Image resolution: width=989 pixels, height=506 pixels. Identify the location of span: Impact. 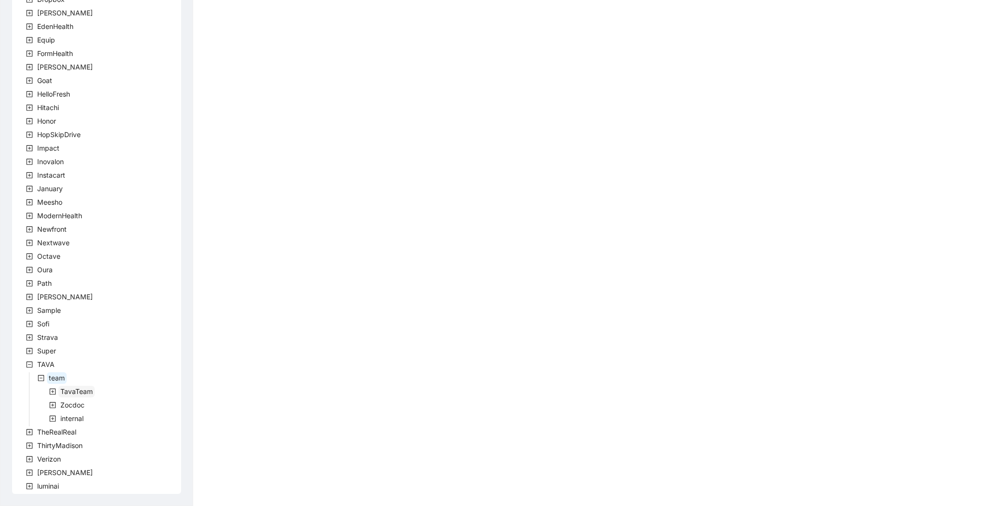
(48, 148).